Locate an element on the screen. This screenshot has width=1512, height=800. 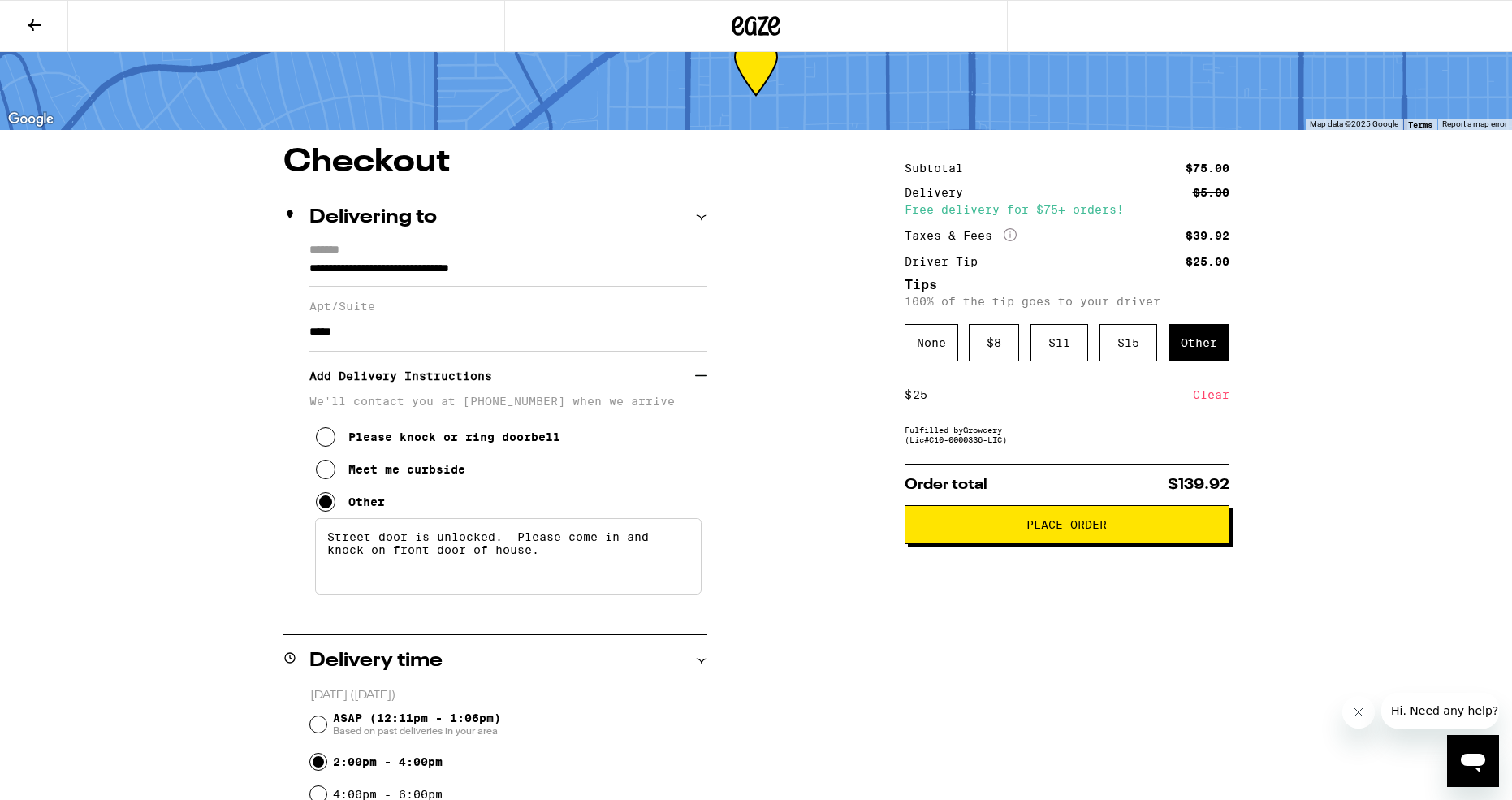
h1: Checkout is located at coordinates (495, 162).